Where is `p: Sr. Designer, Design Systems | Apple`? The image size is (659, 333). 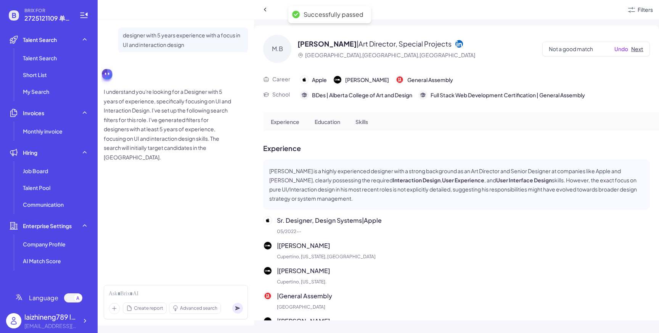
p: Sr. Designer, Design Systems | Apple is located at coordinates (463, 220).